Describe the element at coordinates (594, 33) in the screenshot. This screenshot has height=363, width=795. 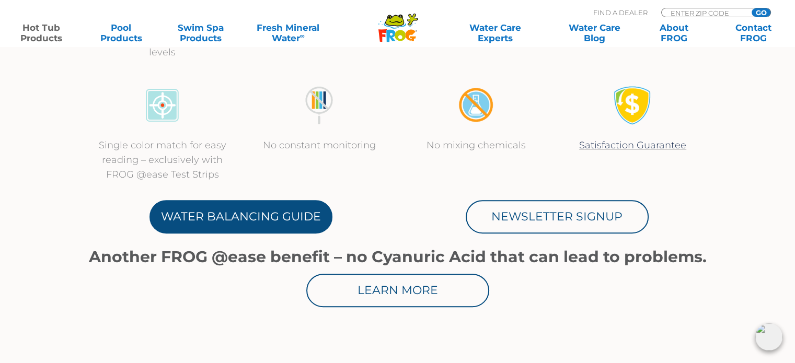
I see `a: Water CareBlog` at that location.